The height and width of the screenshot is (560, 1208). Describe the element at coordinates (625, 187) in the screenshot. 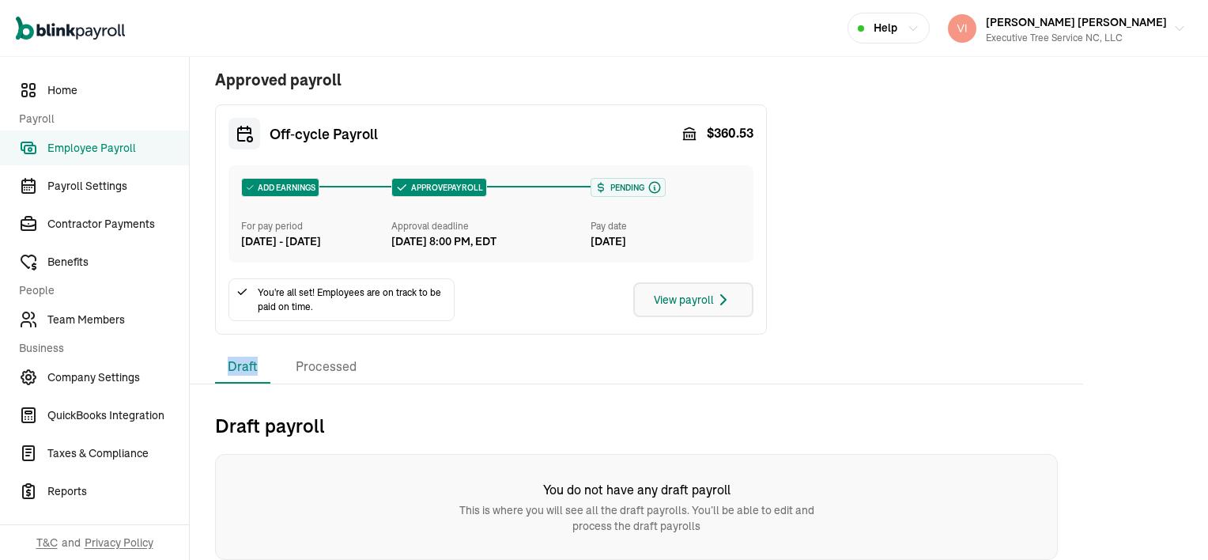

I see `span: Pending` at that location.